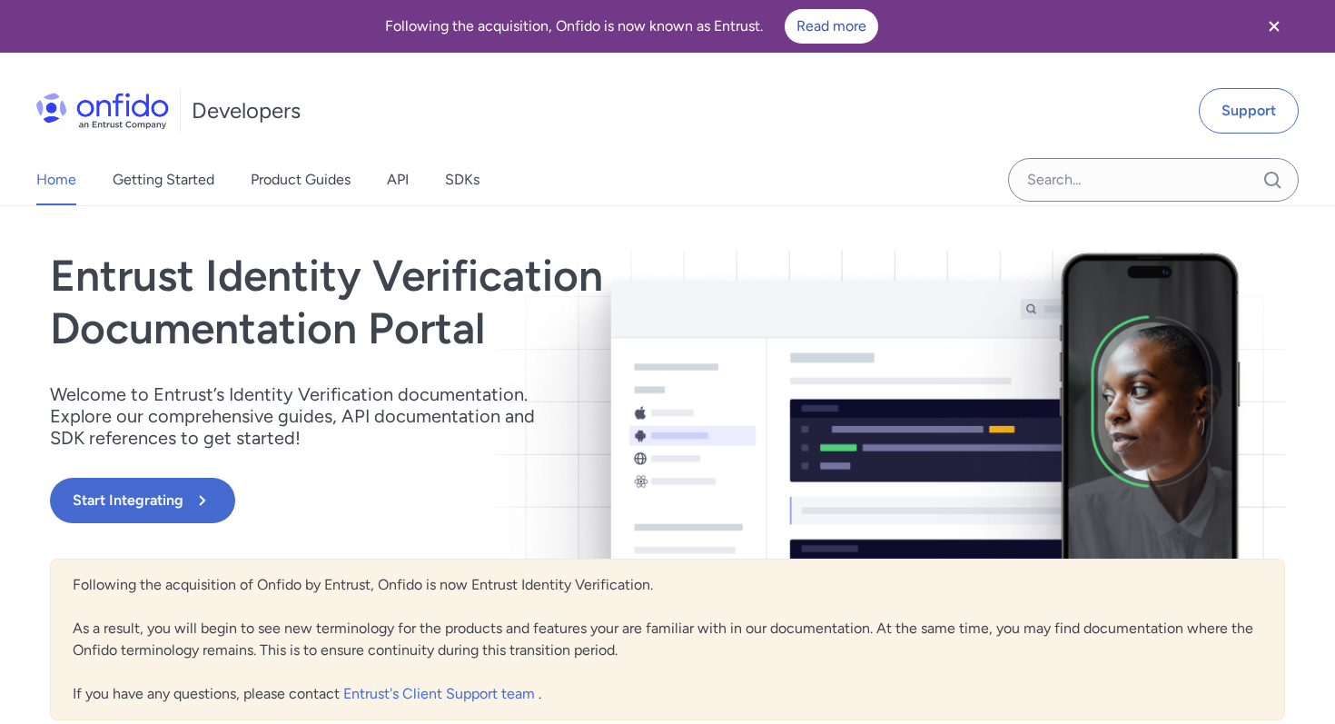 The image size is (1335, 724). I want to click on button: Start Integrating, so click(143, 500).